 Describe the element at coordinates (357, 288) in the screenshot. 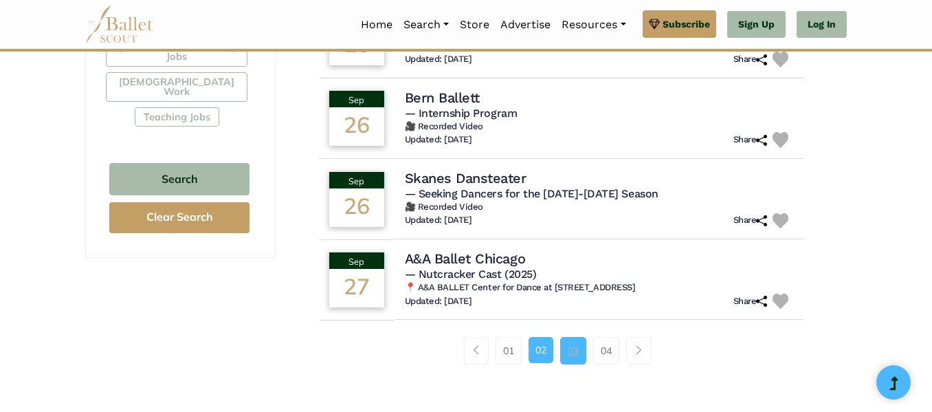

I see `div: 27` at that location.